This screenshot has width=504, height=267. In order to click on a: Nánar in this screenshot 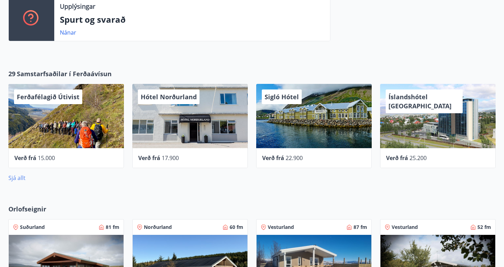, I will do `click(68, 33)`.